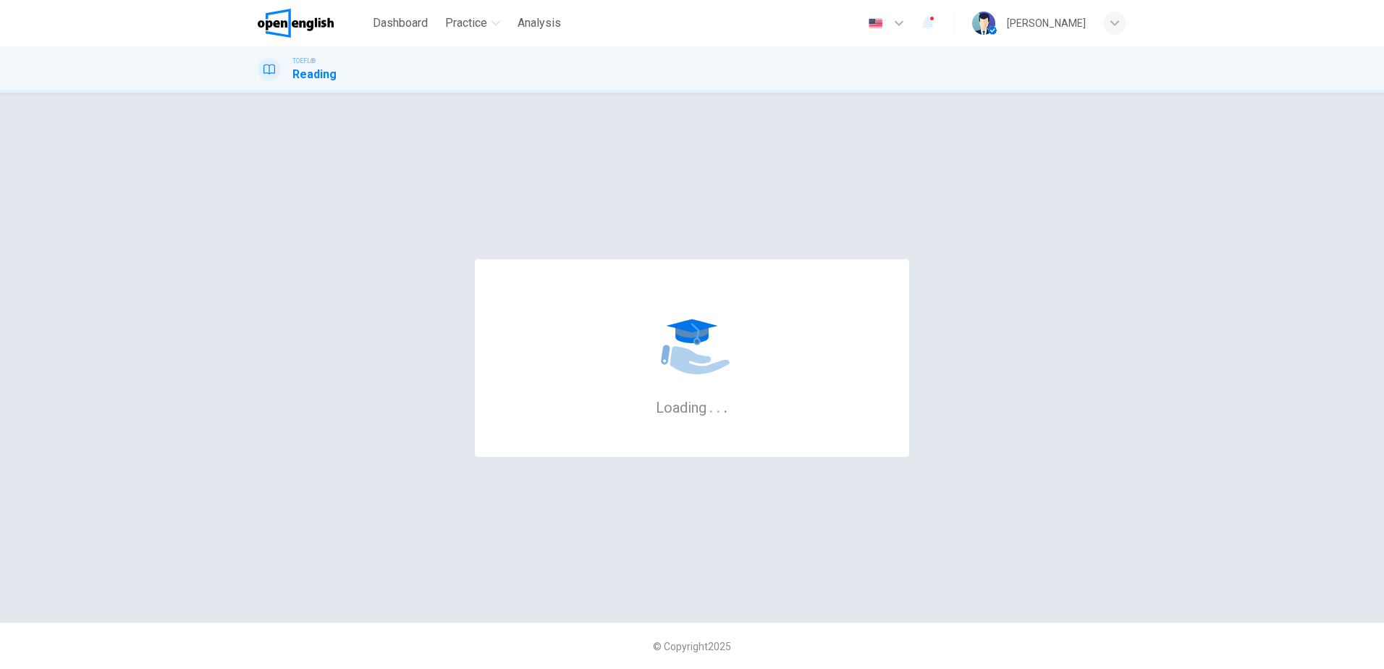  I want to click on span: Practice, so click(466, 23).